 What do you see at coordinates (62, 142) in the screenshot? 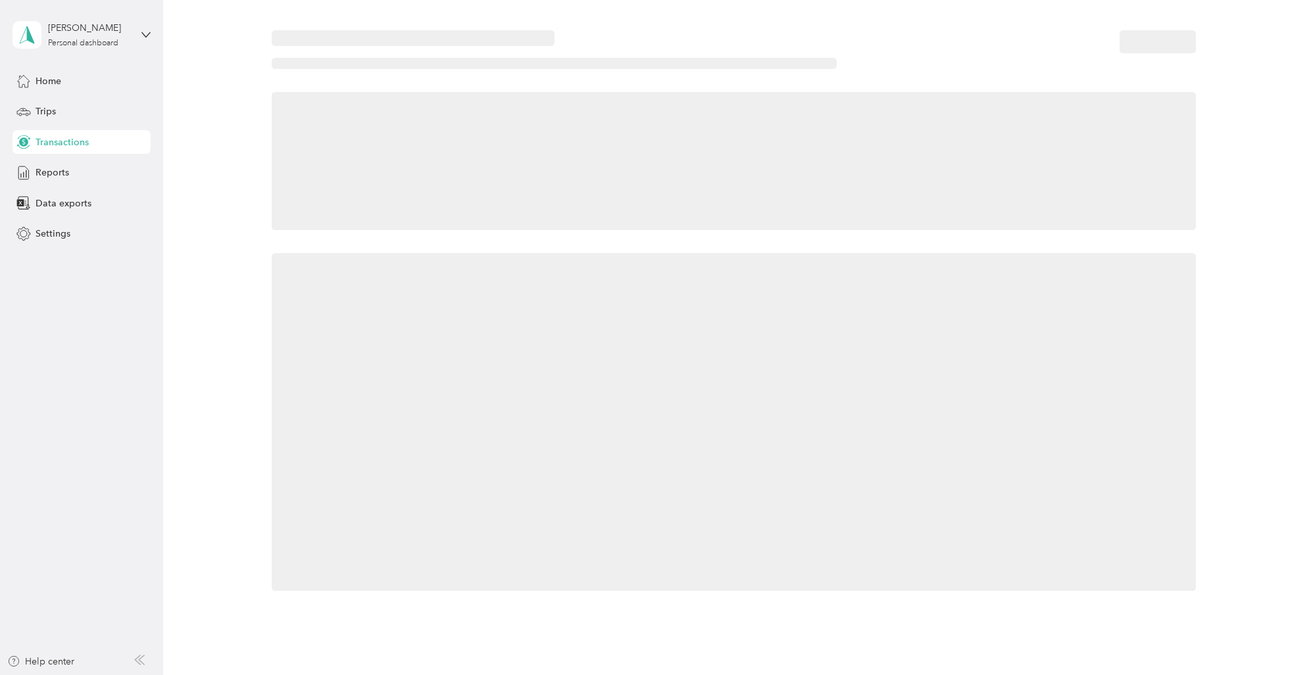
I see `span: Transactions` at bounding box center [62, 142].